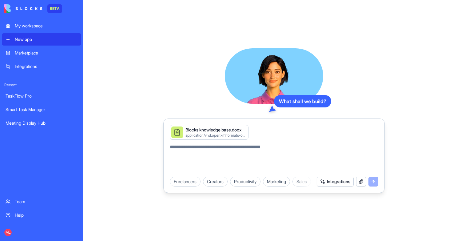 The image size is (465, 241). What do you see at coordinates (46, 39) in the screenshot?
I see `div: New app` at bounding box center [46, 39].